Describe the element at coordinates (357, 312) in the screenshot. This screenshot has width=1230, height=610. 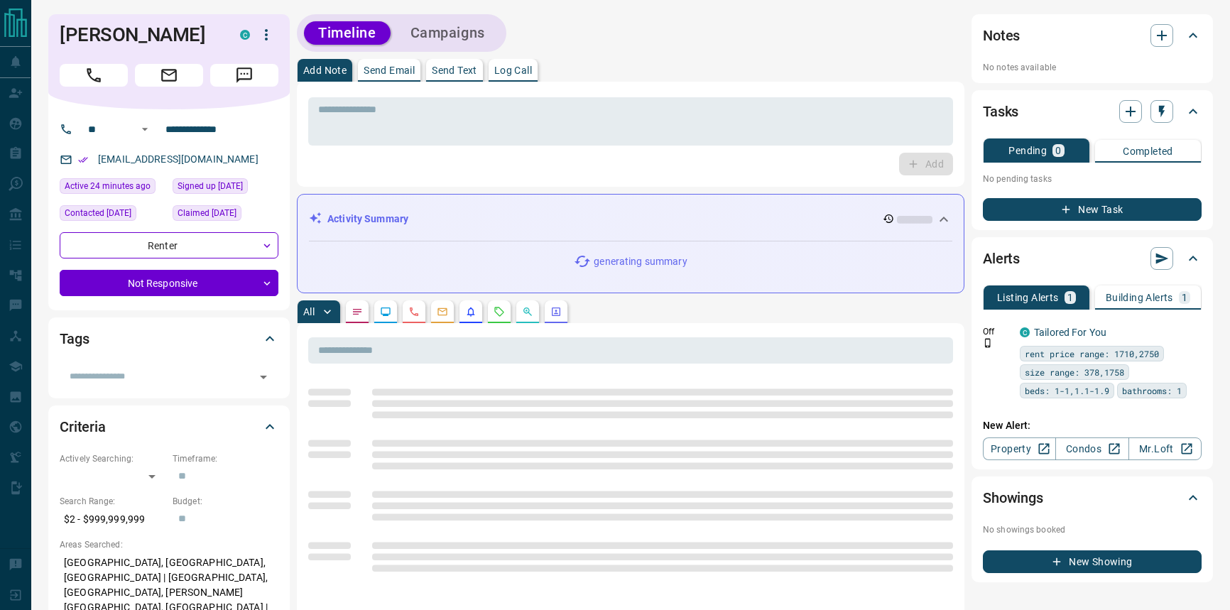
I see `svg: Notes` at that location.